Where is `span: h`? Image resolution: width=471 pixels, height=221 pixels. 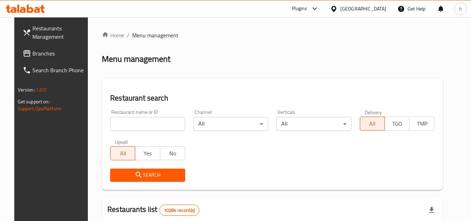
span: h is located at coordinates (461, 9).